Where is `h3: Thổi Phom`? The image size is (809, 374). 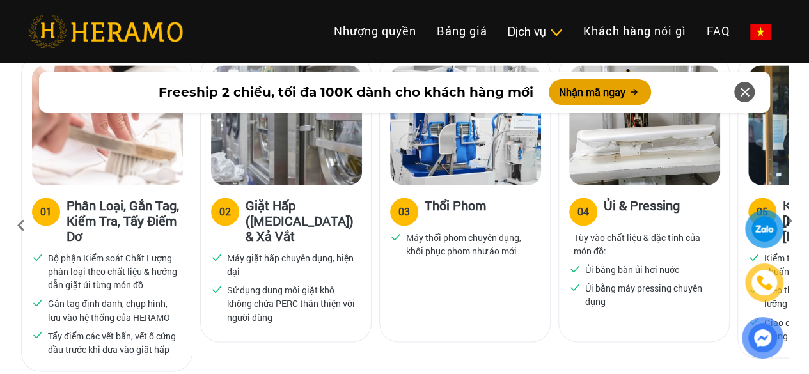 h3: Thổi Phom is located at coordinates (455, 210).